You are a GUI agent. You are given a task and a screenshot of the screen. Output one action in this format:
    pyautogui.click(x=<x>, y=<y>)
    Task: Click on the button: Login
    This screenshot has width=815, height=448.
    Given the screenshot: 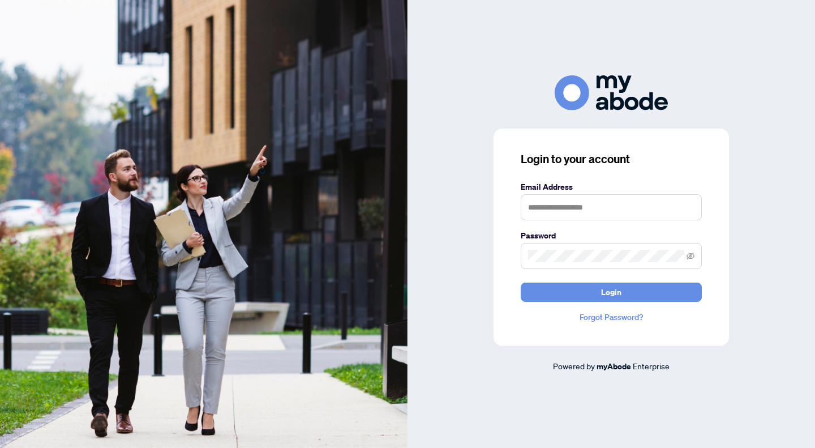 What is the action you would take?
    pyautogui.click(x=611, y=292)
    